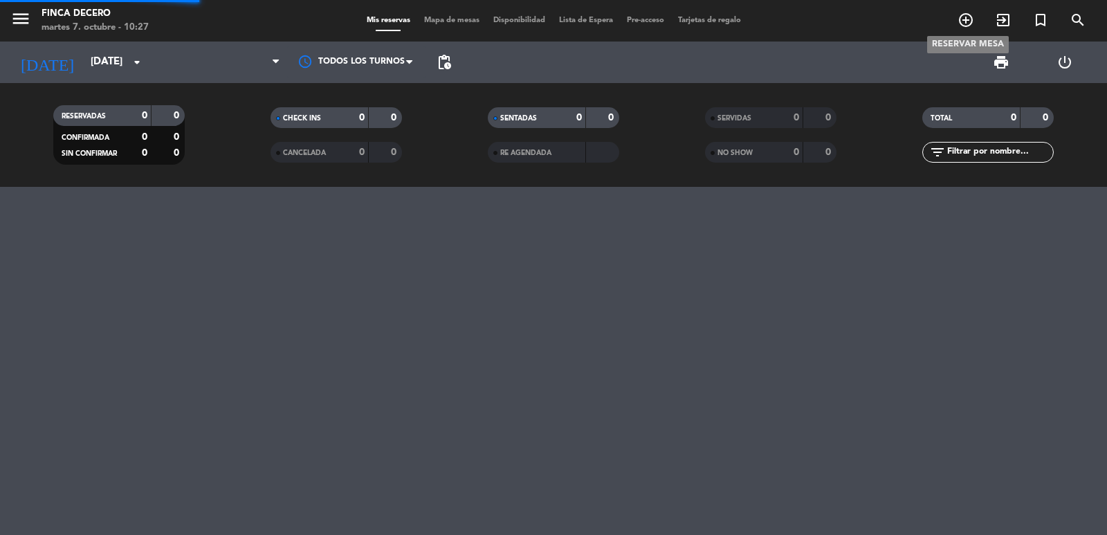 The width and height of the screenshot is (1107, 535). I want to click on span: SIN CONFIRMAR, so click(89, 154).